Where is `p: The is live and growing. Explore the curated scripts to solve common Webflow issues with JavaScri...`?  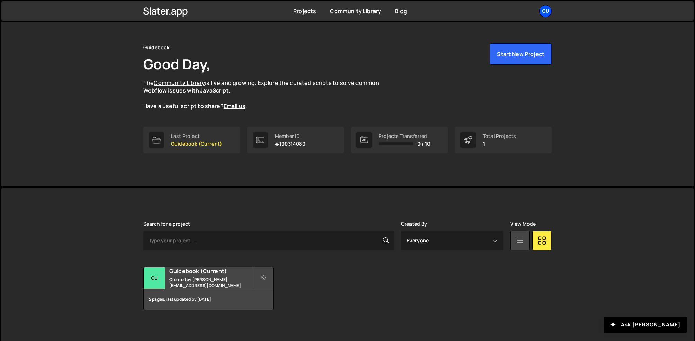
p: The is live and growing. Explore the curated scripts to solve common Webflow issues with JavaScri... is located at coordinates (268, 95).